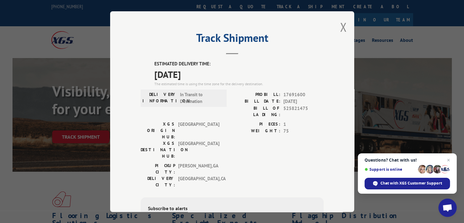 This screenshot has height=223, width=464. I want to click on span: In Transit to Destination, so click(200, 98).